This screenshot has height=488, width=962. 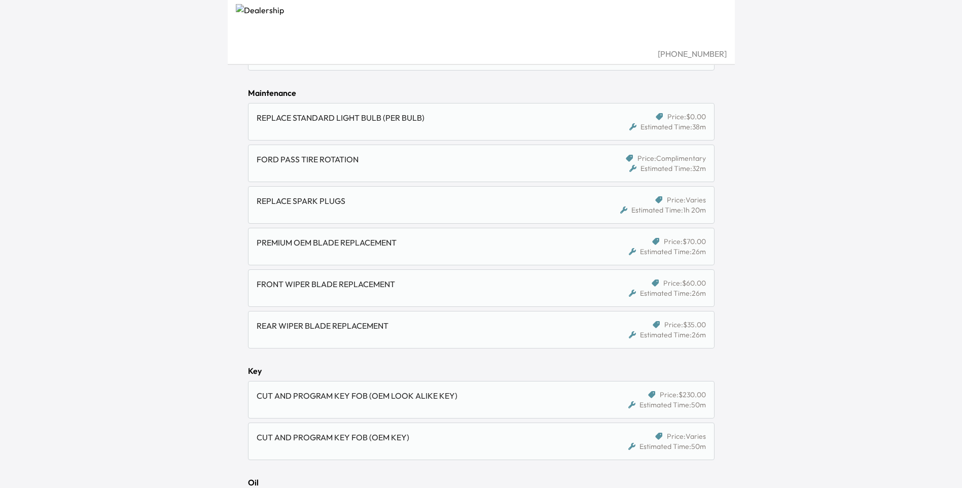 What do you see at coordinates (685, 241) in the screenshot?
I see `span: Price: $70.00` at bounding box center [685, 241].